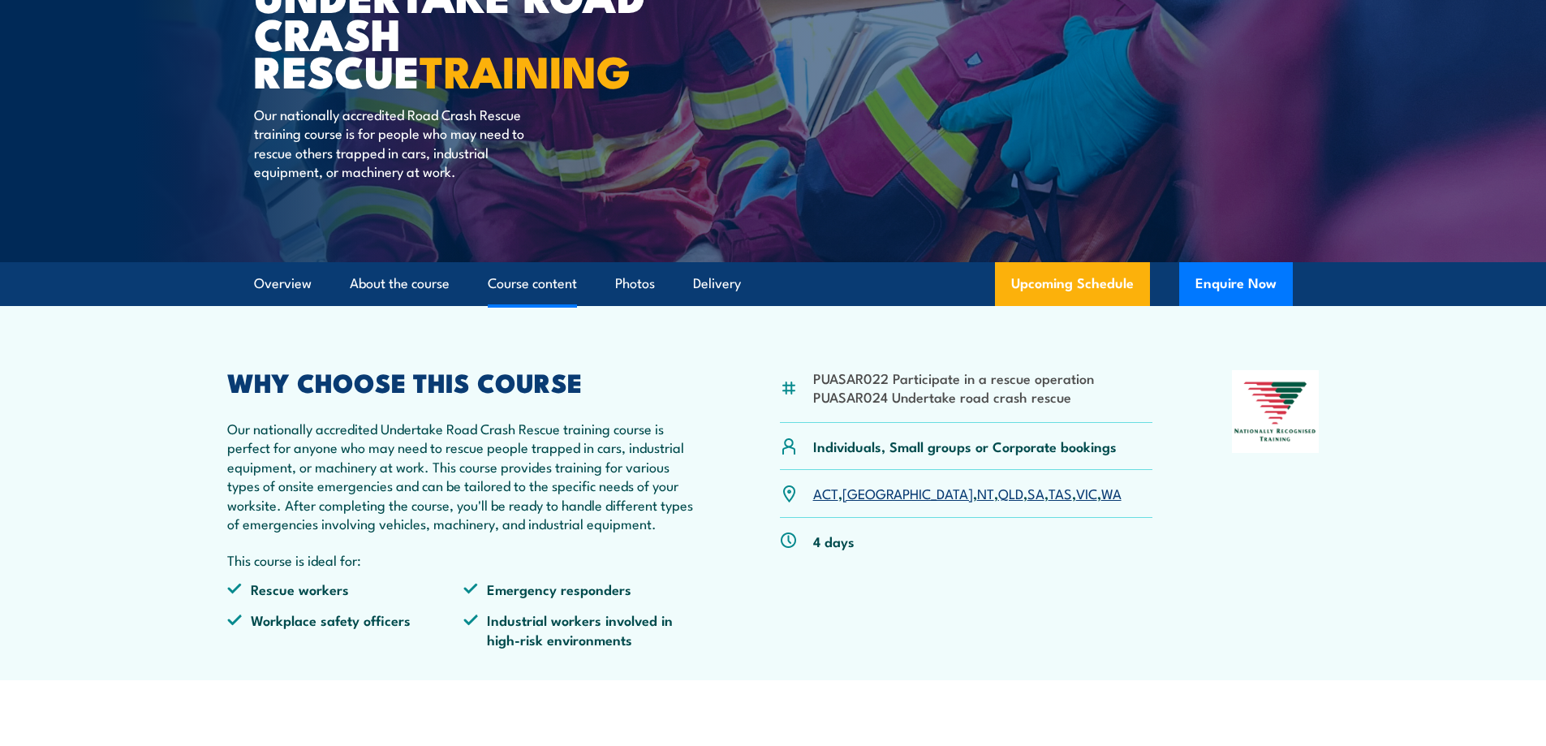  What do you see at coordinates (954, 377) in the screenshot?
I see `li: PUASAR022 Participate in a rescue operation` at bounding box center [954, 377].